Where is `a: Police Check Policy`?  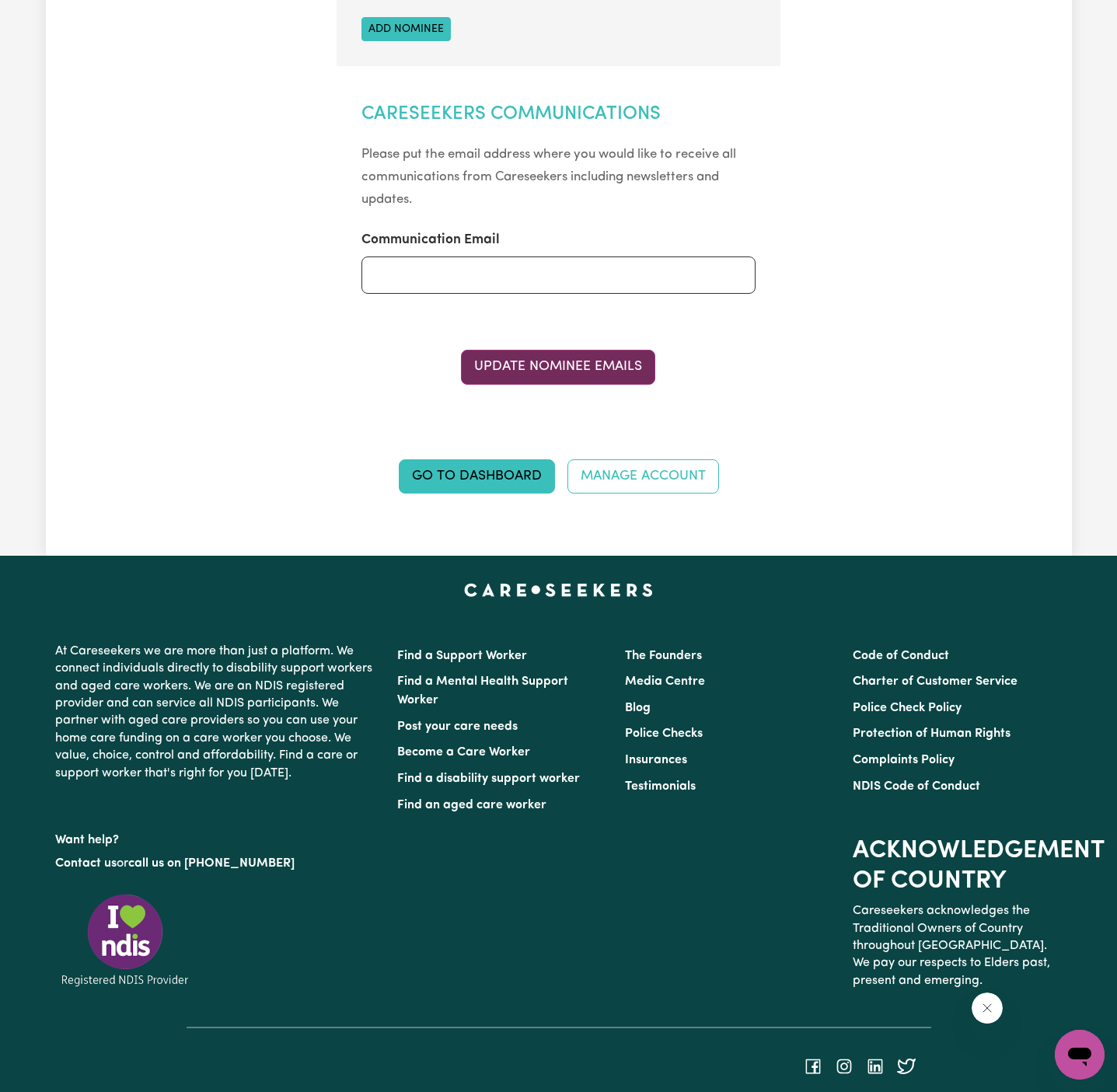
a: Police Check Policy is located at coordinates (908, 708).